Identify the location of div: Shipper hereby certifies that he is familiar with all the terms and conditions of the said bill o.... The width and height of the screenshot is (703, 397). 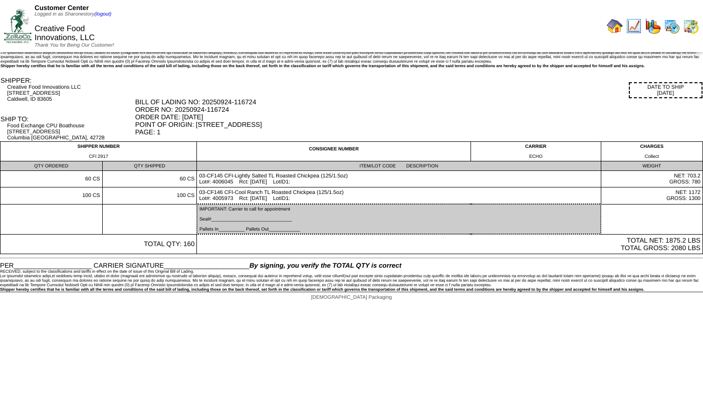
(351, 66).